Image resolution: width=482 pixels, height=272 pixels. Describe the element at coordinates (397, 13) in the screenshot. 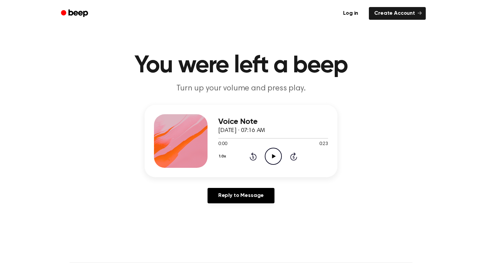

I see `a: Create Account` at that location.